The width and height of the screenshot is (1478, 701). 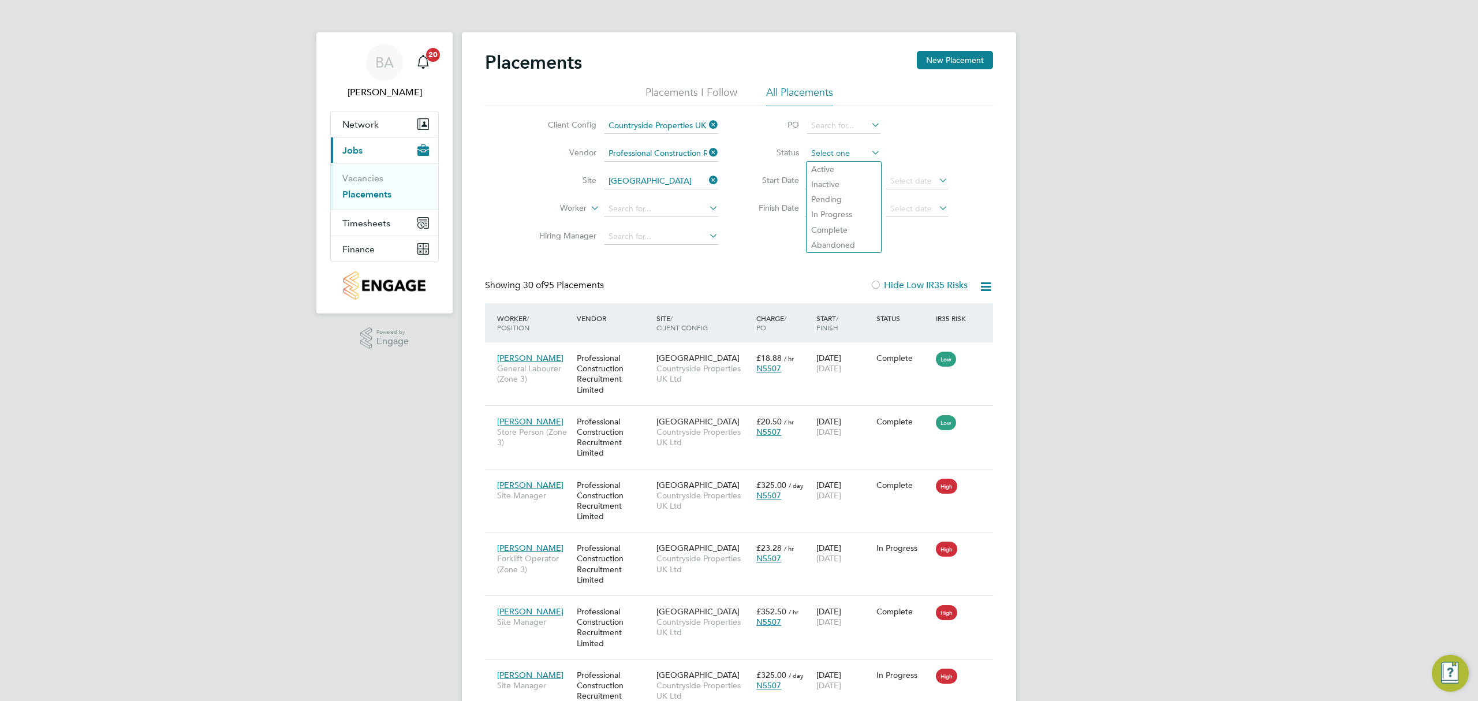 What do you see at coordinates (359, 249) in the screenshot?
I see `span: Finance` at bounding box center [359, 249].